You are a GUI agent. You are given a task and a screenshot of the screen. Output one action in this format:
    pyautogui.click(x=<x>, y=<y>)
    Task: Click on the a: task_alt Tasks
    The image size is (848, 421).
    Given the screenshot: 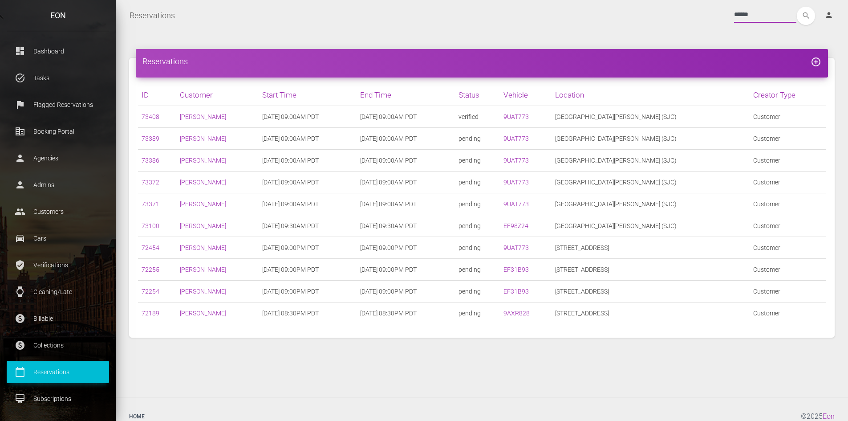 What is the action you would take?
    pyautogui.click(x=58, y=78)
    